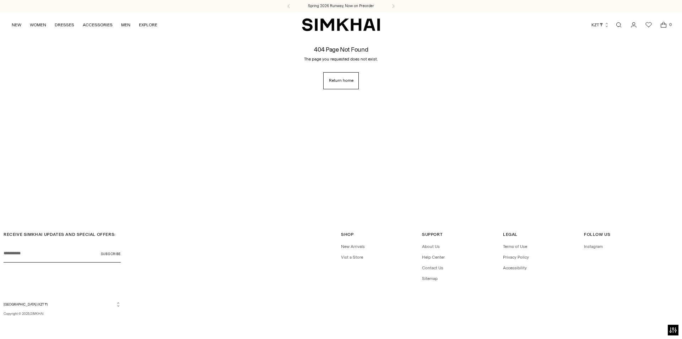 The image size is (682, 339). Describe the element at coordinates (619, 25) in the screenshot. I see `a: Open search modal` at that location.